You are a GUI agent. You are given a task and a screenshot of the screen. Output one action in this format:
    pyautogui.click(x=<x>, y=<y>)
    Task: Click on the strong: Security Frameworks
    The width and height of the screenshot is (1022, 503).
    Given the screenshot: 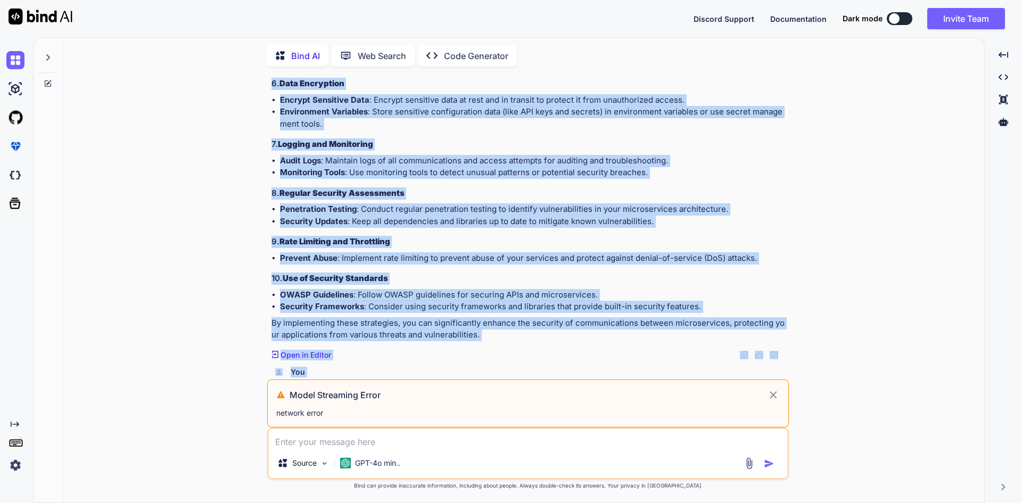 What is the action you would take?
    pyautogui.click(x=322, y=306)
    